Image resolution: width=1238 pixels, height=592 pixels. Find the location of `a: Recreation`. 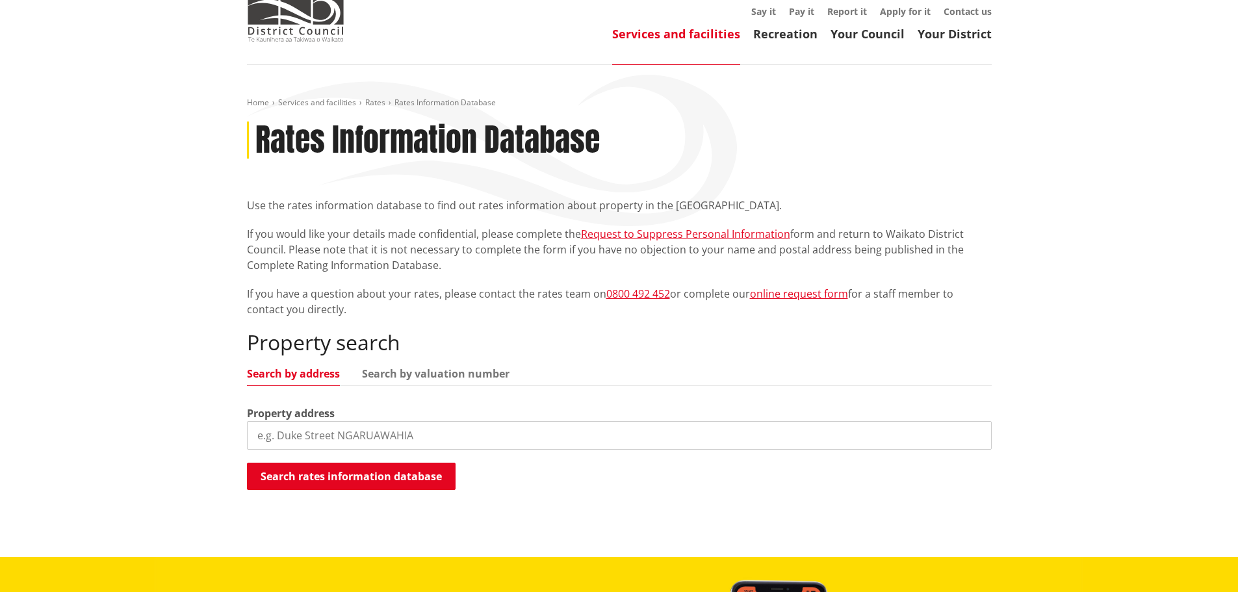

a: Recreation is located at coordinates (785, 34).